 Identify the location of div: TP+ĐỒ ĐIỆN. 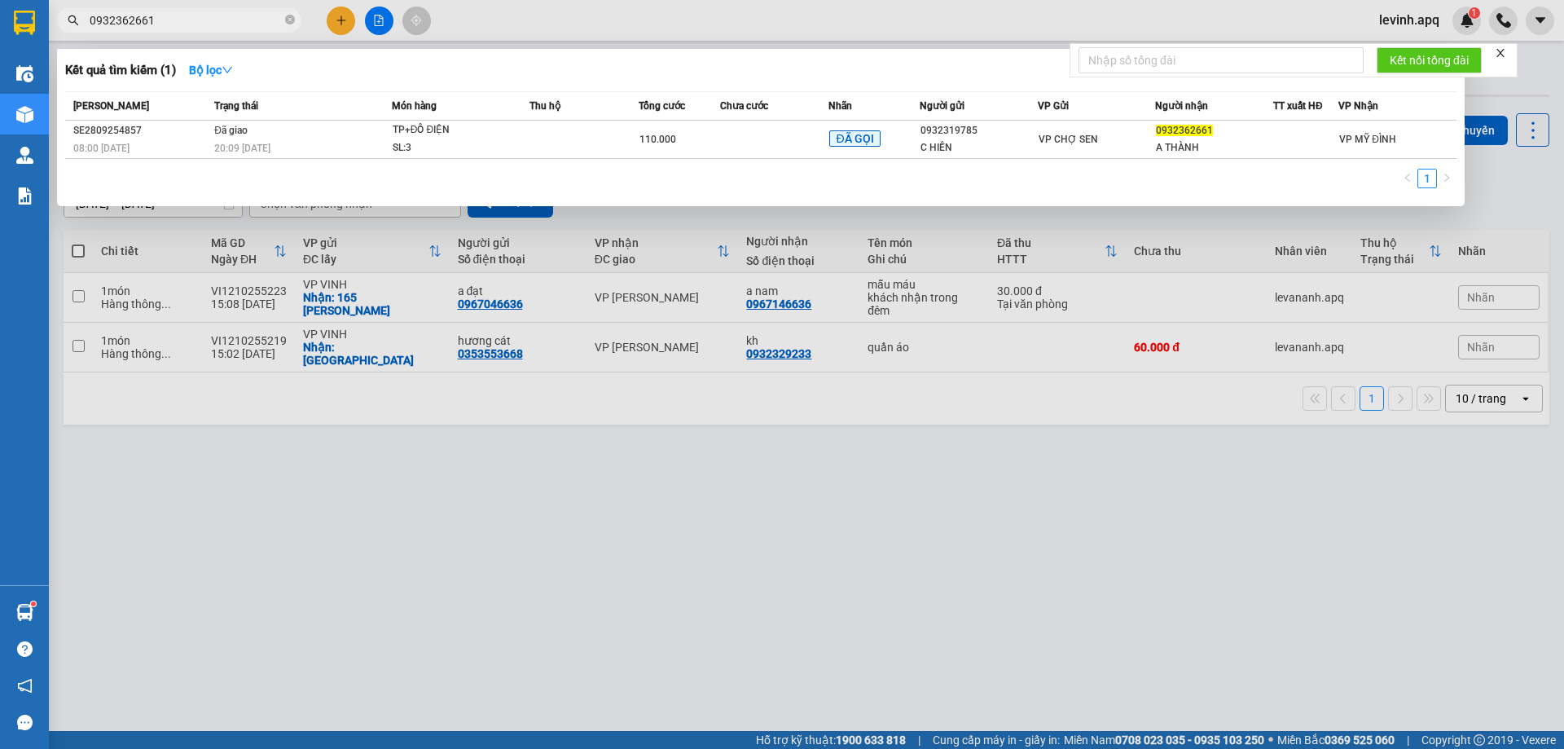
(454, 130).